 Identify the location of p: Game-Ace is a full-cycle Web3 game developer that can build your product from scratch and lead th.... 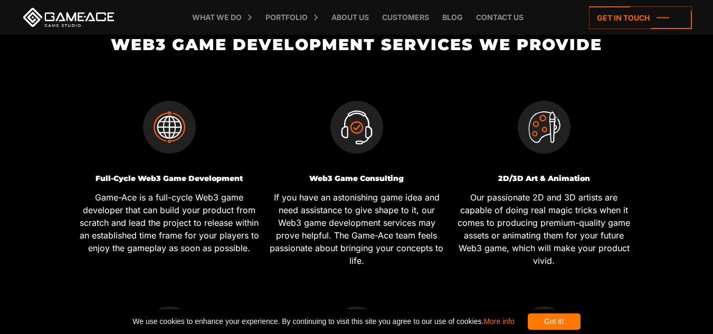
(169, 223).